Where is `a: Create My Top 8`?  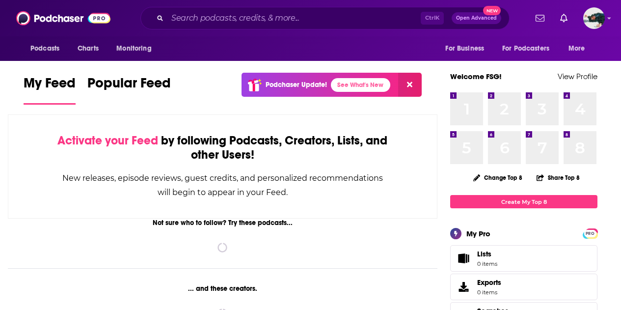
a: Create My Top 8 is located at coordinates (524, 201).